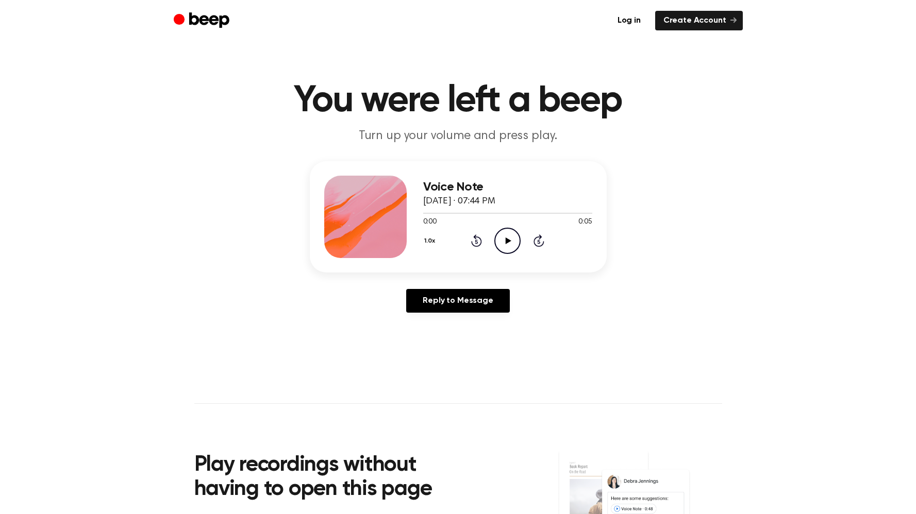 This screenshot has height=514, width=916. Describe the element at coordinates (458, 101) in the screenshot. I see `h1: You were left a beep` at that location.